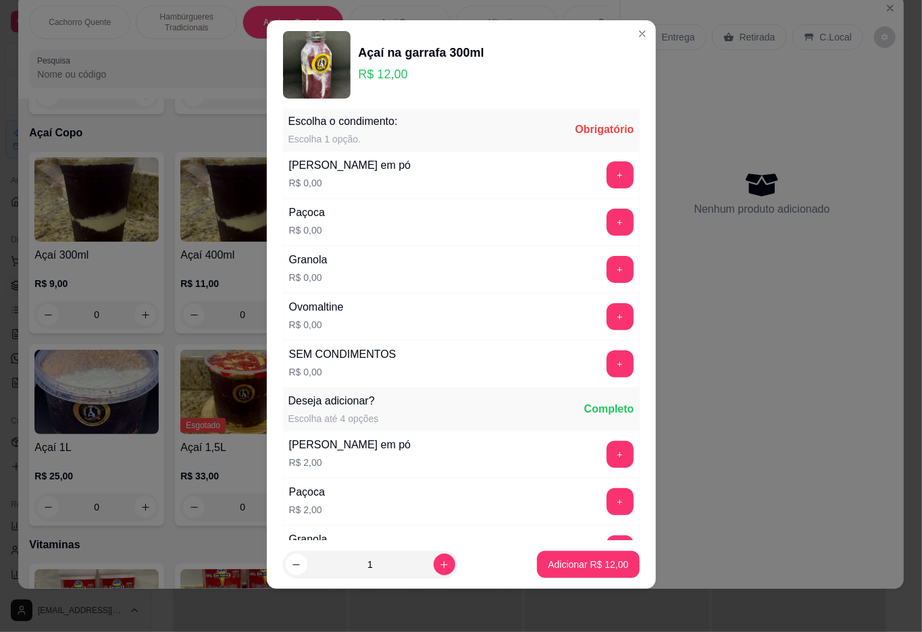  I want to click on div: Escolha o condimento:, so click(343, 122).